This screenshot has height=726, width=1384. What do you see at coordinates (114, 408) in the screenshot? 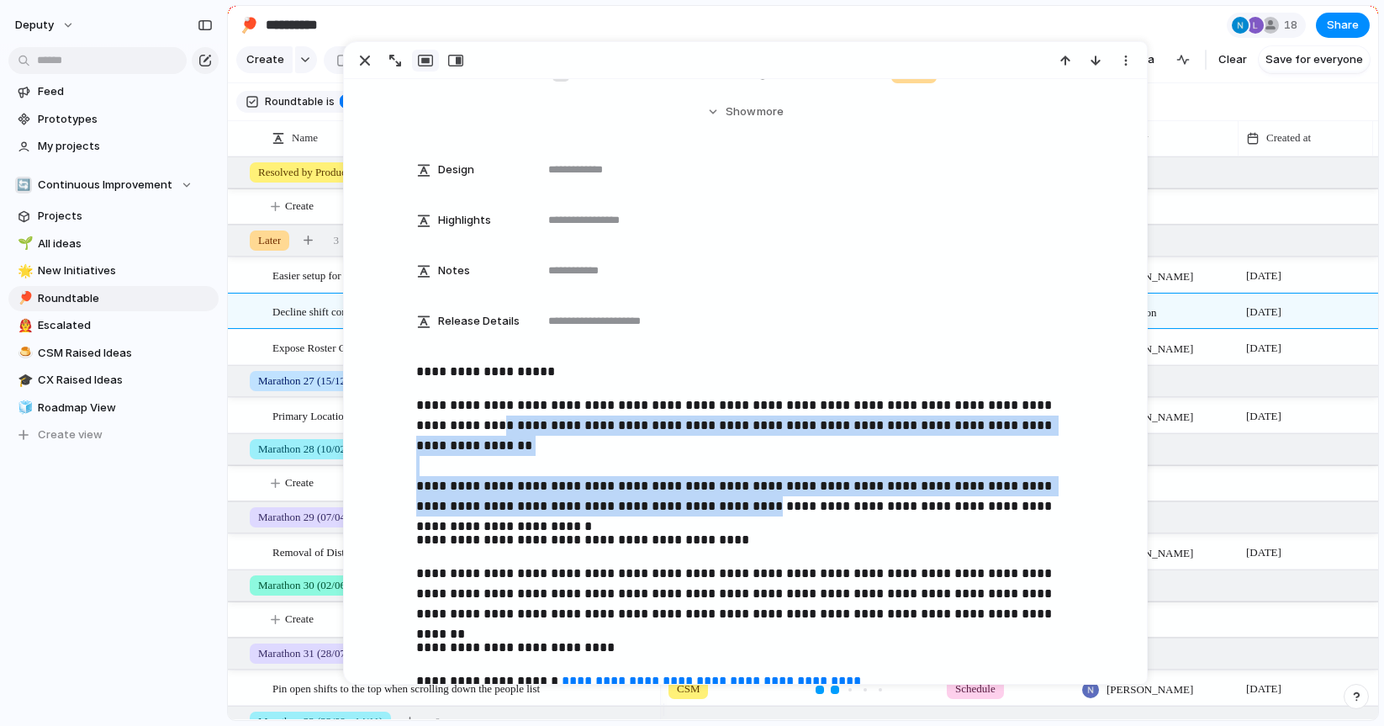
I see `a: 🧊Roadmap View` at bounding box center [114, 408].